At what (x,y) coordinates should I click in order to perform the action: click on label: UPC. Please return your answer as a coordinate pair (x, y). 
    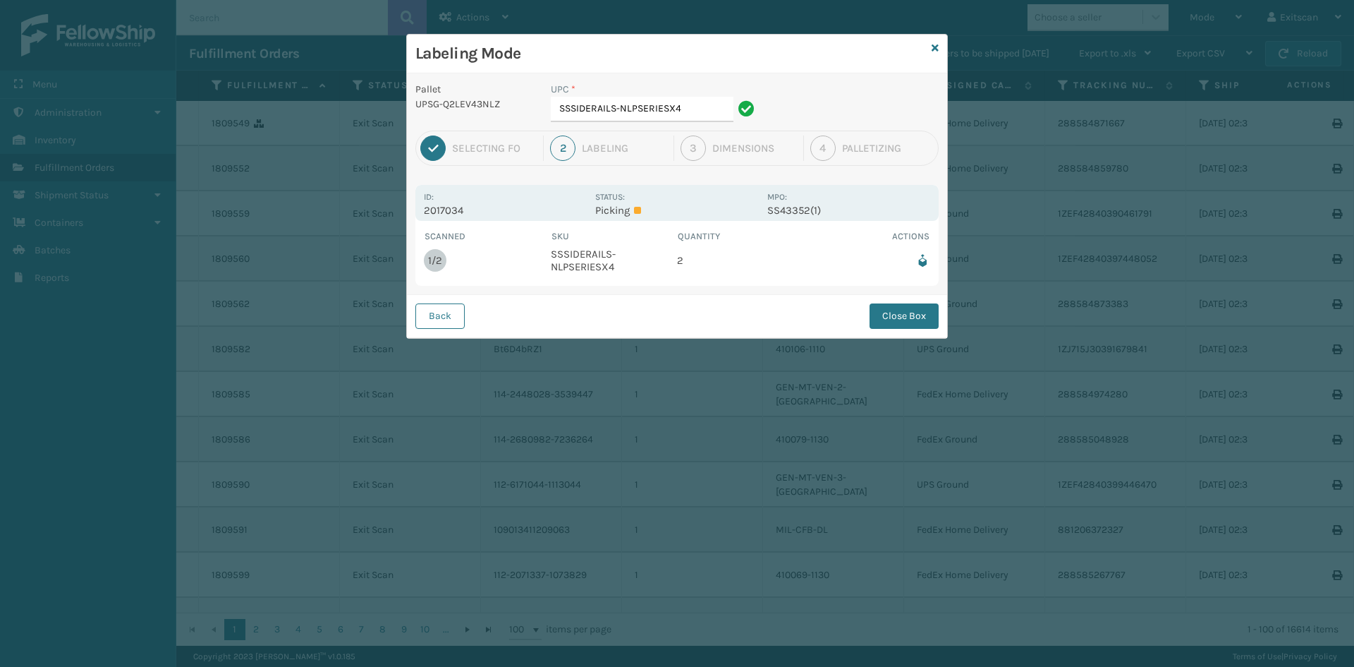
    Looking at the image, I should click on (563, 89).